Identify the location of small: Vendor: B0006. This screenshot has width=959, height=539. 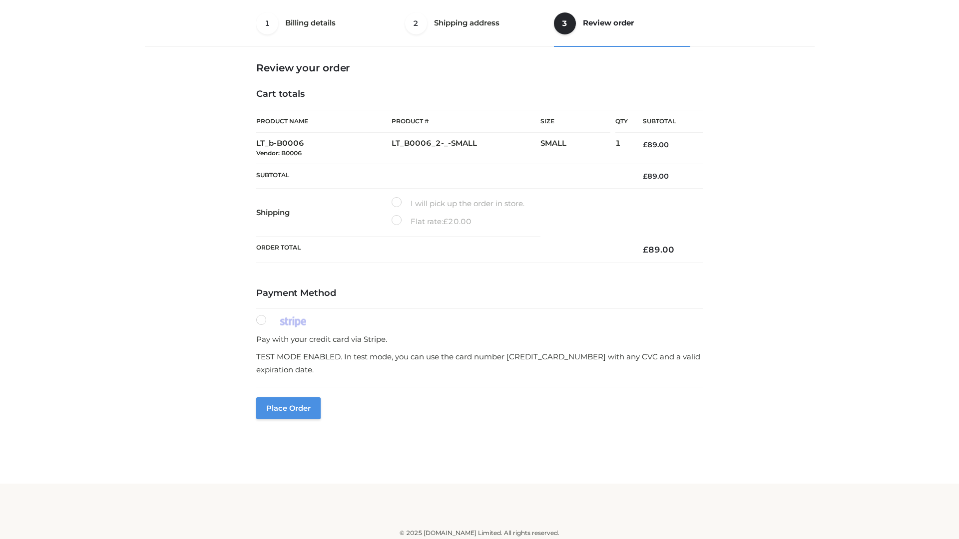
(279, 153).